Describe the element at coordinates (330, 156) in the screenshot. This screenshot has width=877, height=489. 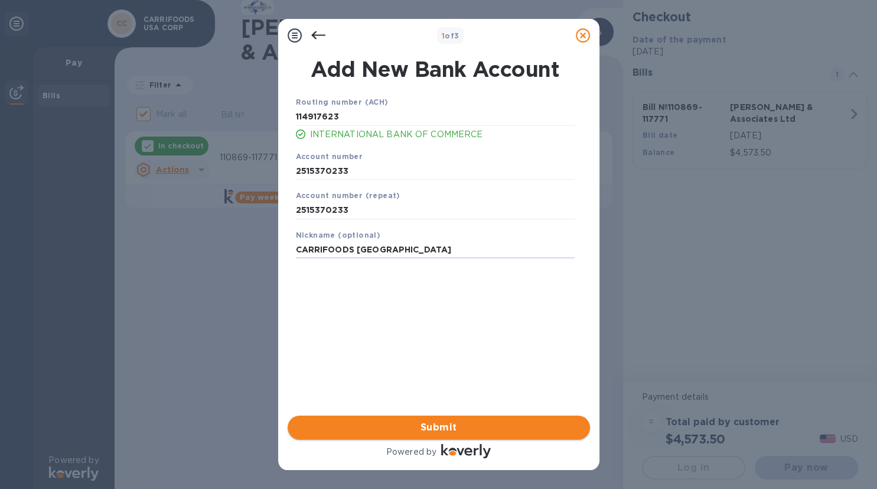
I see `b: Account number` at that location.